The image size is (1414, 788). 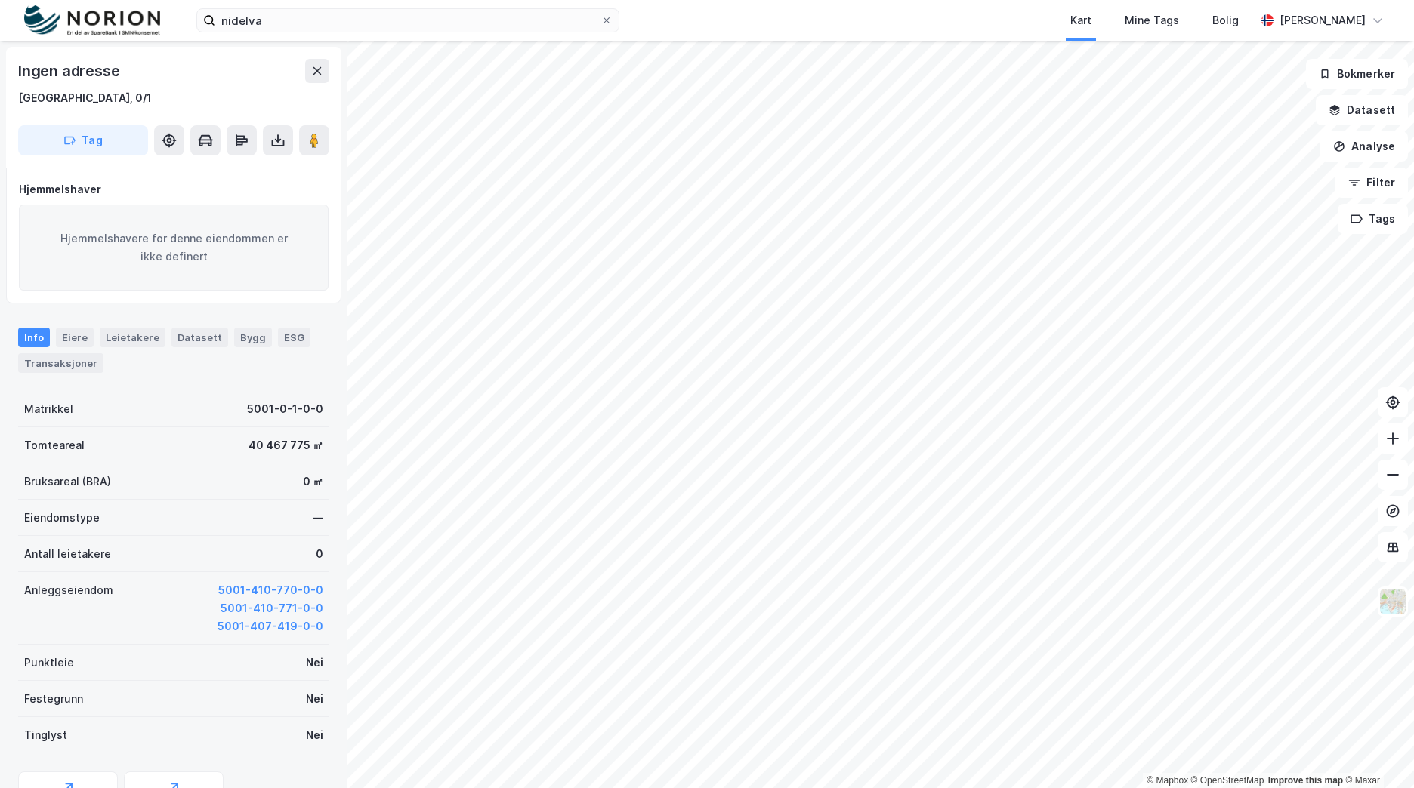 I want to click on img: Z, so click(x=1393, y=602).